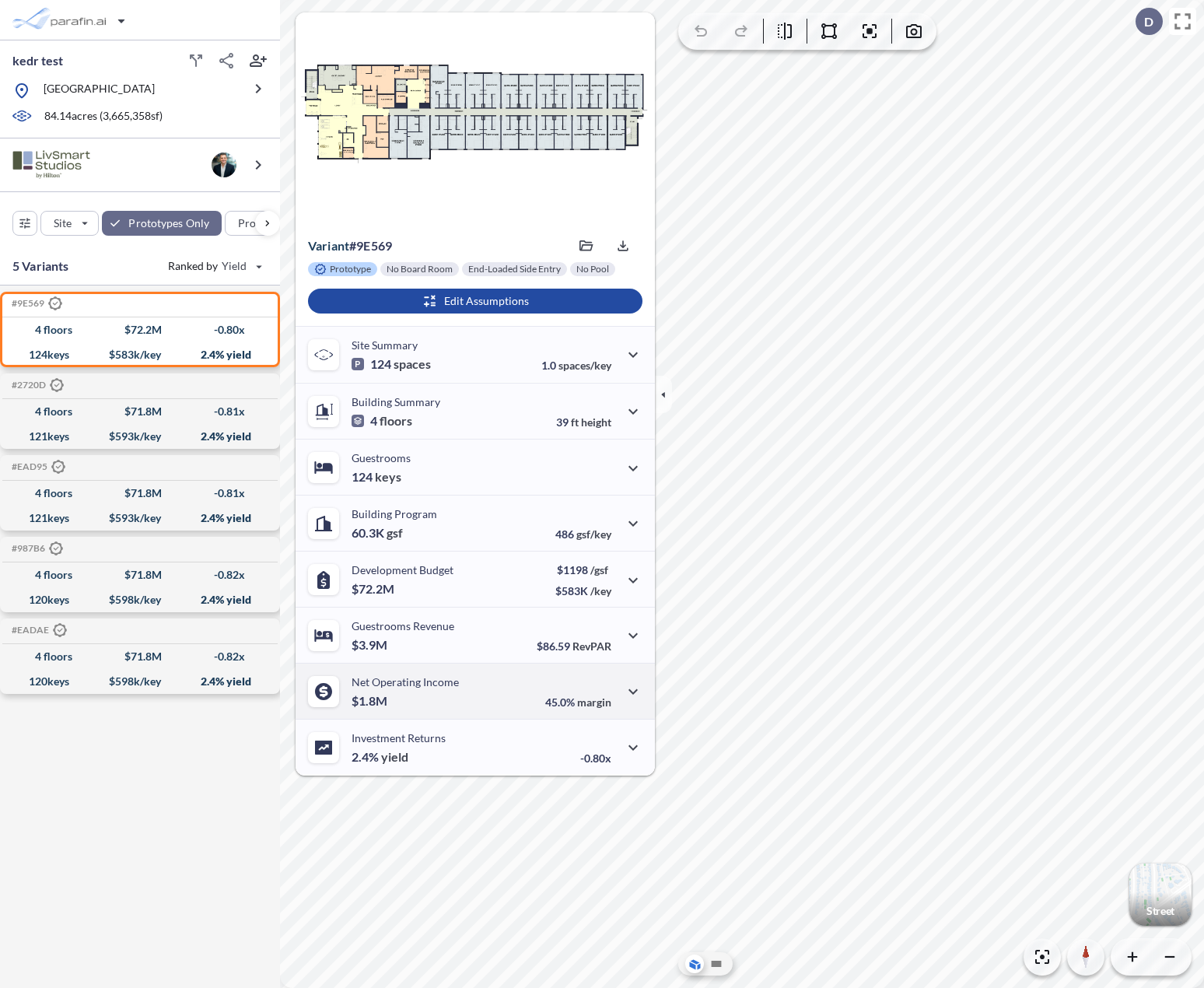  Describe the element at coordinates (405, 681) in the screenshot. I see `p: Net Operating Income` at that location.